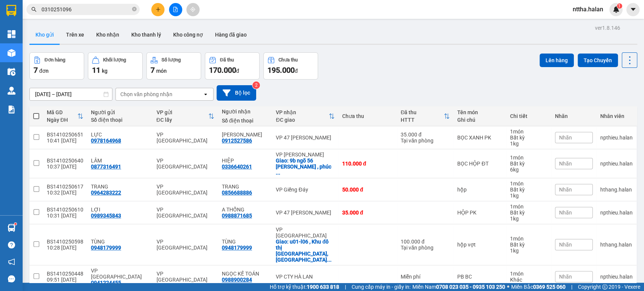  Describe the element at coordinates (471, 287) in the screenshot. I see `strong: 0708 023 035 - 0935 103 250` at that location.